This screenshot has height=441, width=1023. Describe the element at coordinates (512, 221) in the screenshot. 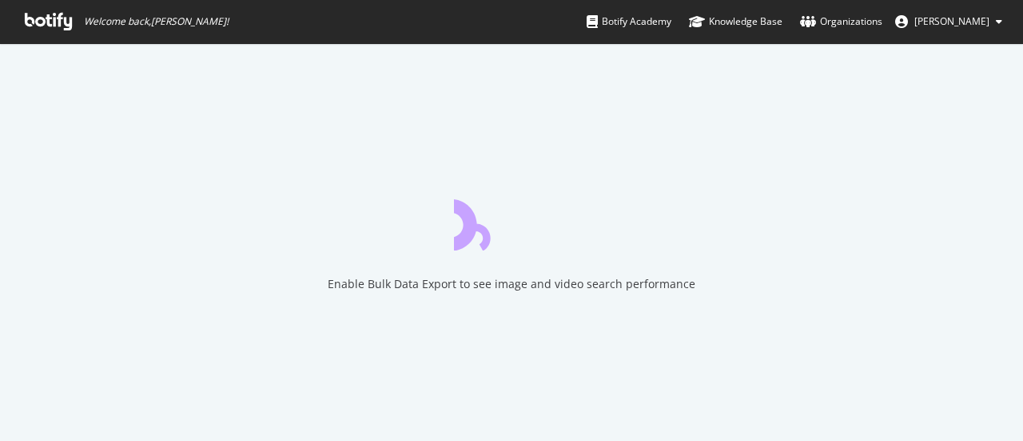

I see `div: animation` at that location.